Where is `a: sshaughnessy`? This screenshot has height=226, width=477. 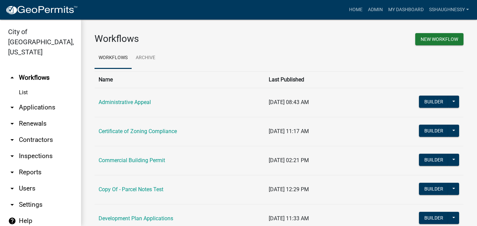 a: sshaughnessy is located at coordinates (449, 10).